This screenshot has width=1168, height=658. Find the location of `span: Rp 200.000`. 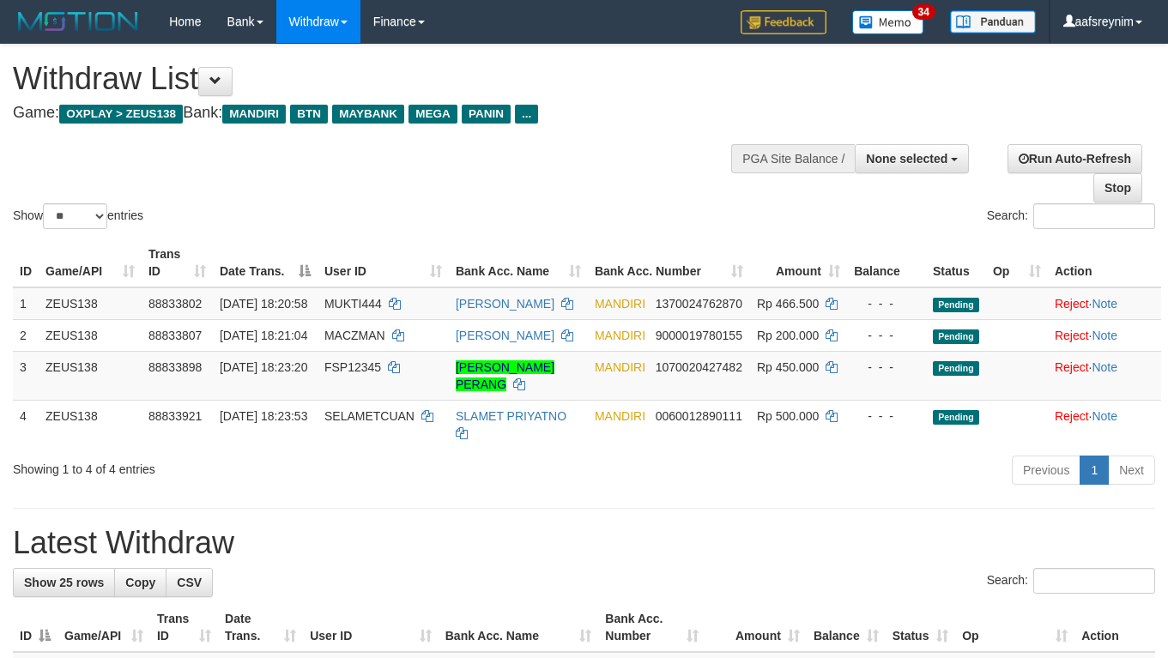

span: Rp 200.000 is located at coordinates (788, 336).